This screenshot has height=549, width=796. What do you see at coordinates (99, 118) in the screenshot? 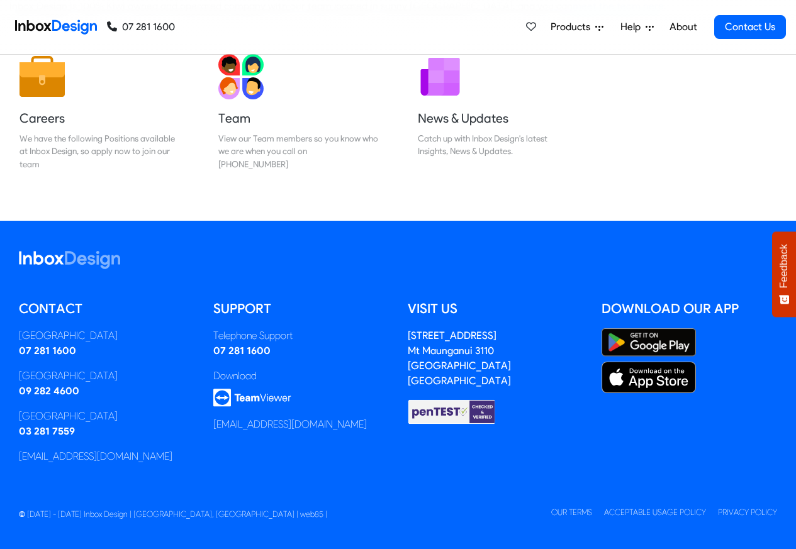
I see `h5: Careers` at bounding box center [99, 118].